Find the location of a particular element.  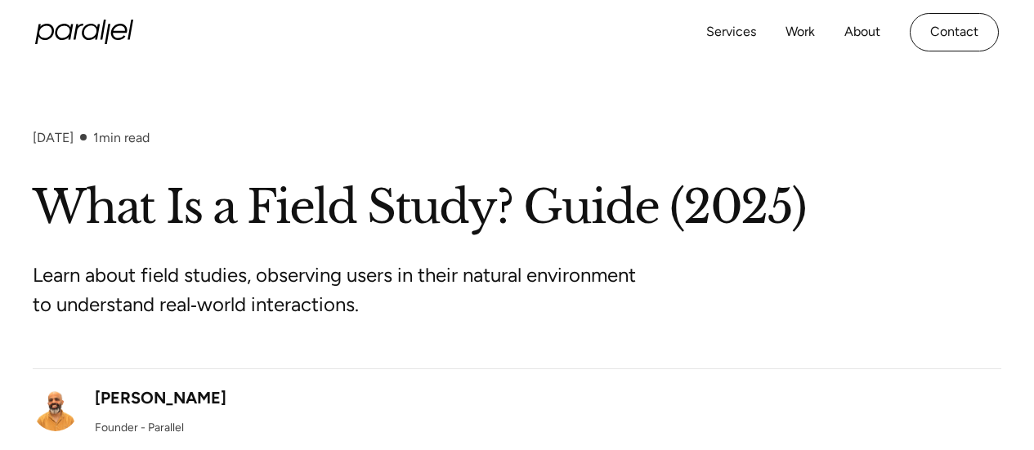

span: 1 is located at coordinates (96, 137).